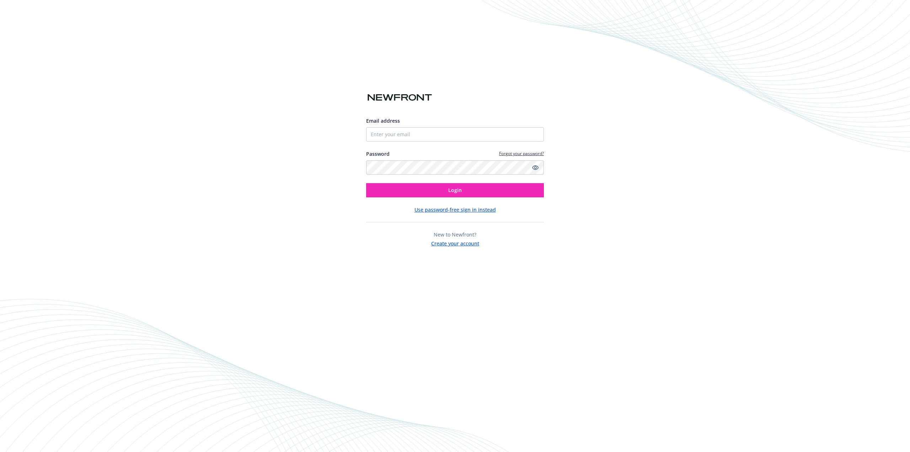 This screenshot has height=452, width=910. What do you see at coordinates (455, 190) in the screenshot?
I see `button: Login` at bounding box center [455, 190].